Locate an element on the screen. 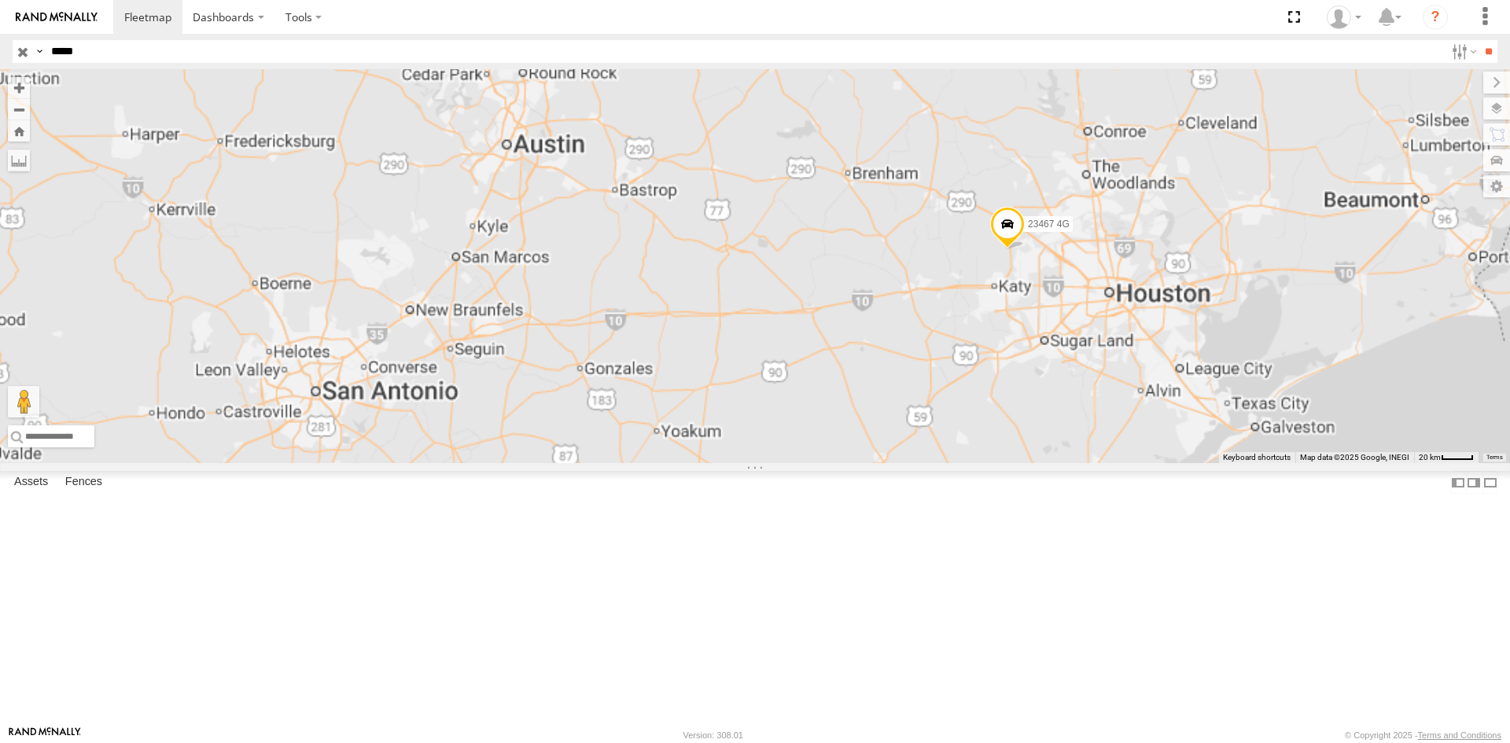 The height and width of the screenshot is (743, 1510). a: Visit our Website is located at coordinates (45, 736).